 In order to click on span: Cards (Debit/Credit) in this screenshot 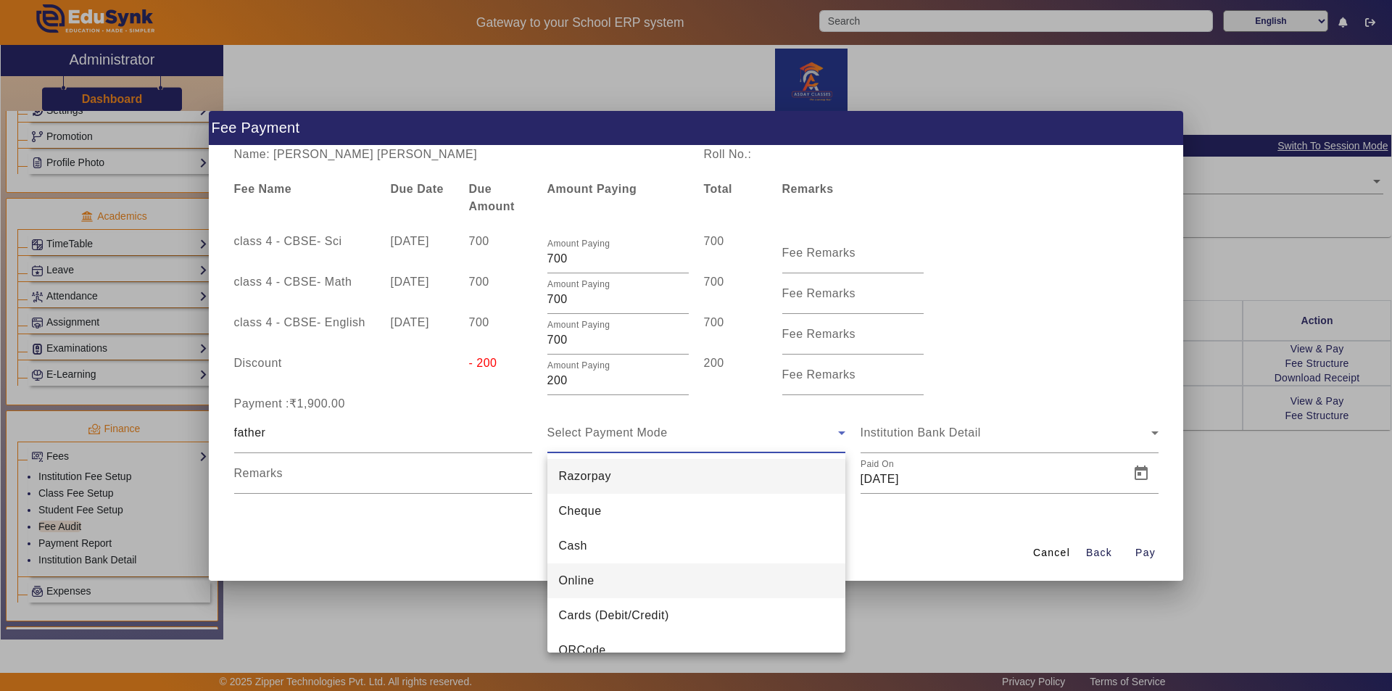, I will do `click(614, 616)`.